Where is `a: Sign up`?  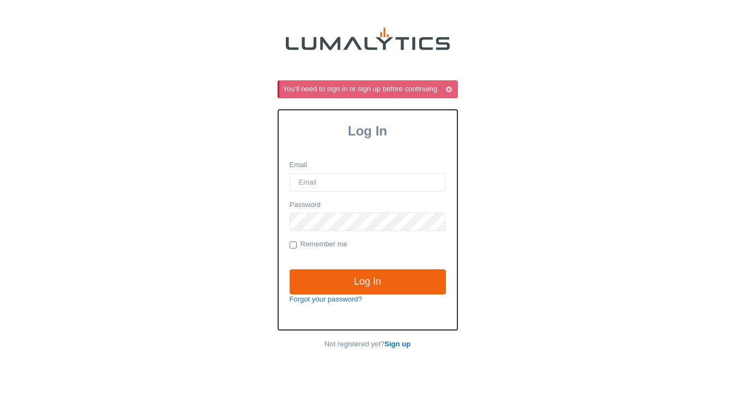
a: Sign up is located at coordinates (398, 344).